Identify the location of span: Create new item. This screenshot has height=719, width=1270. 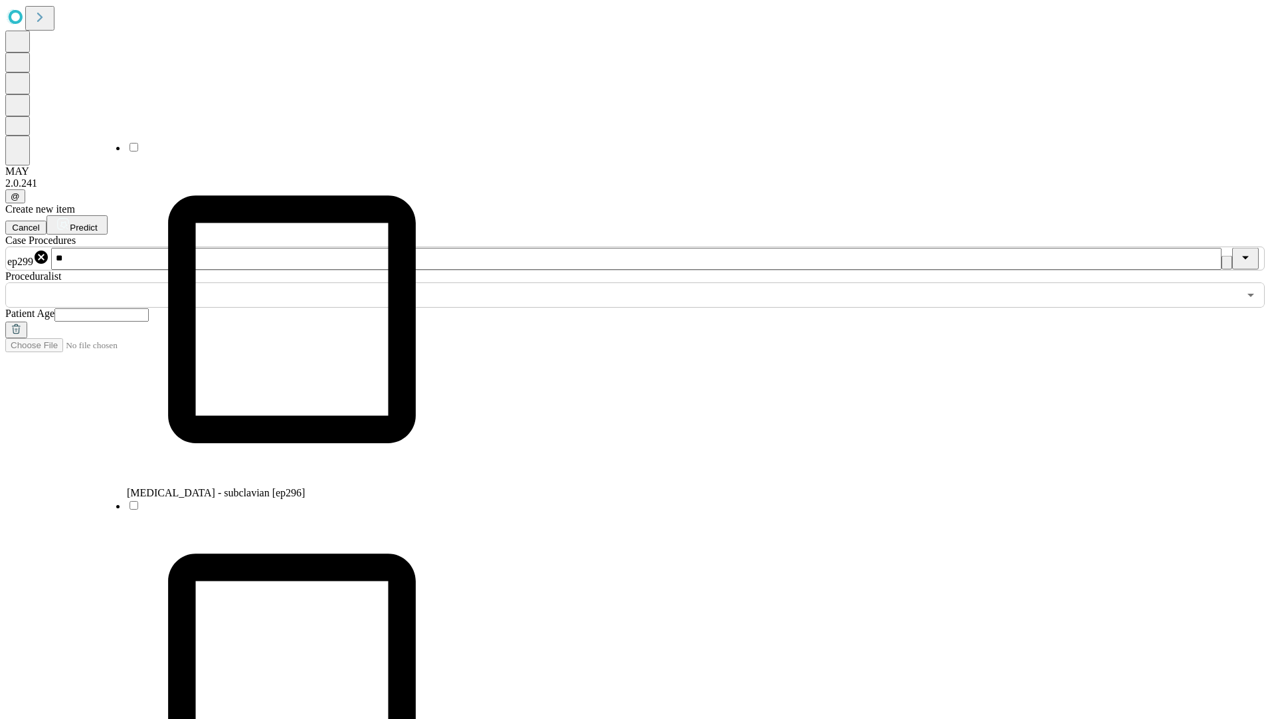
(40, 209).